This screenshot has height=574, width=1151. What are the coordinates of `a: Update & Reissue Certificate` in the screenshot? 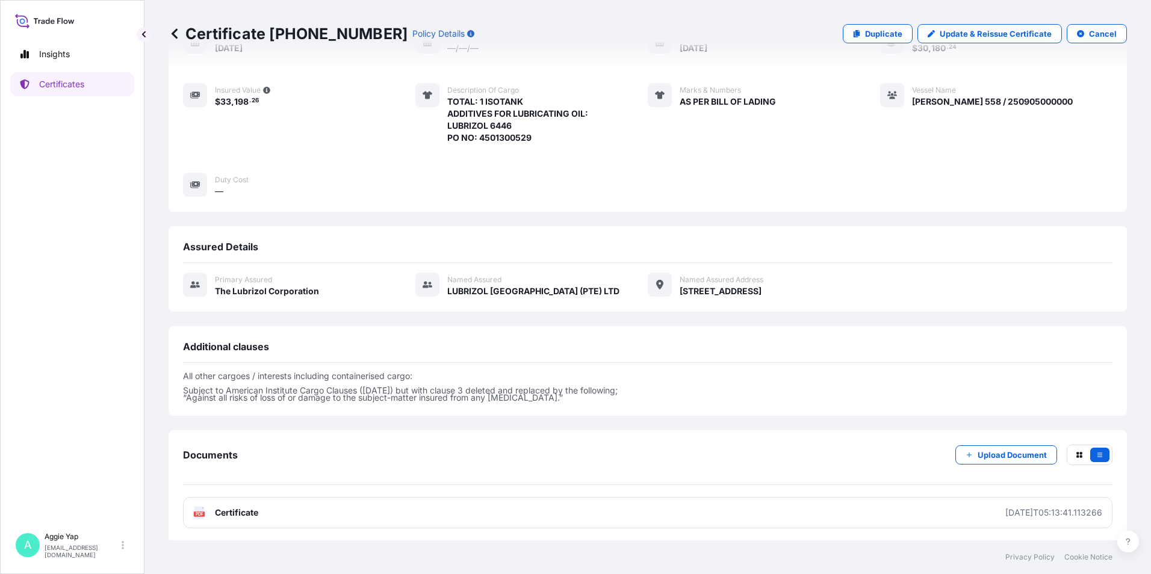 It's located at (989, 34).